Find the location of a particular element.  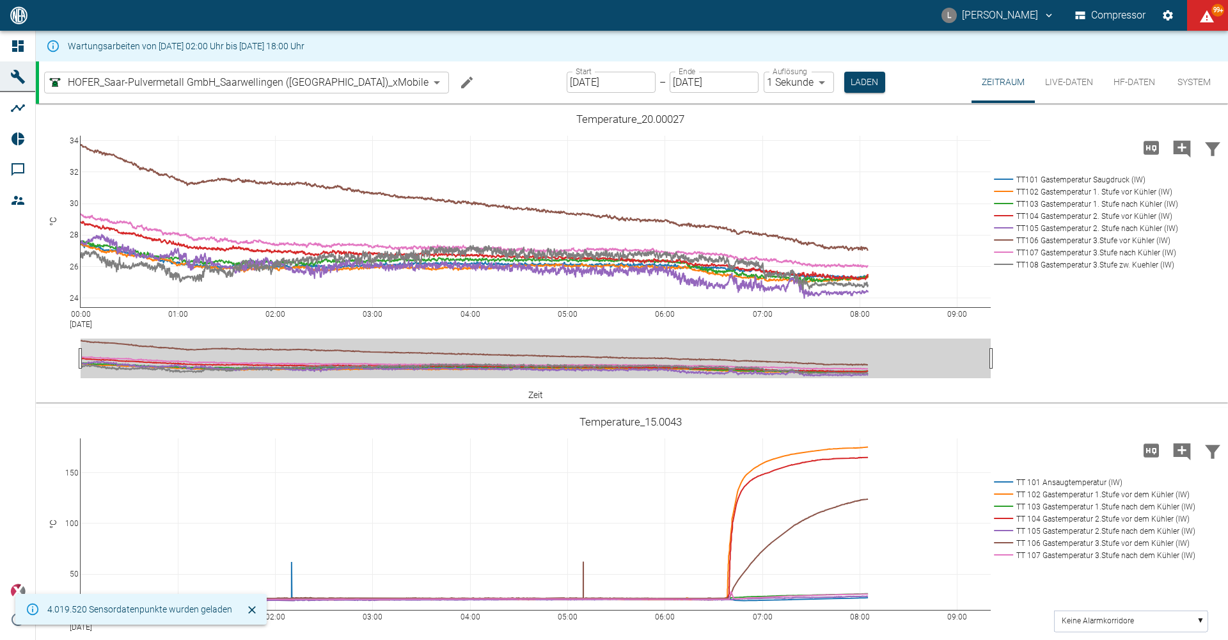

button: HF-Daten is located at coordinates (1134, 82).